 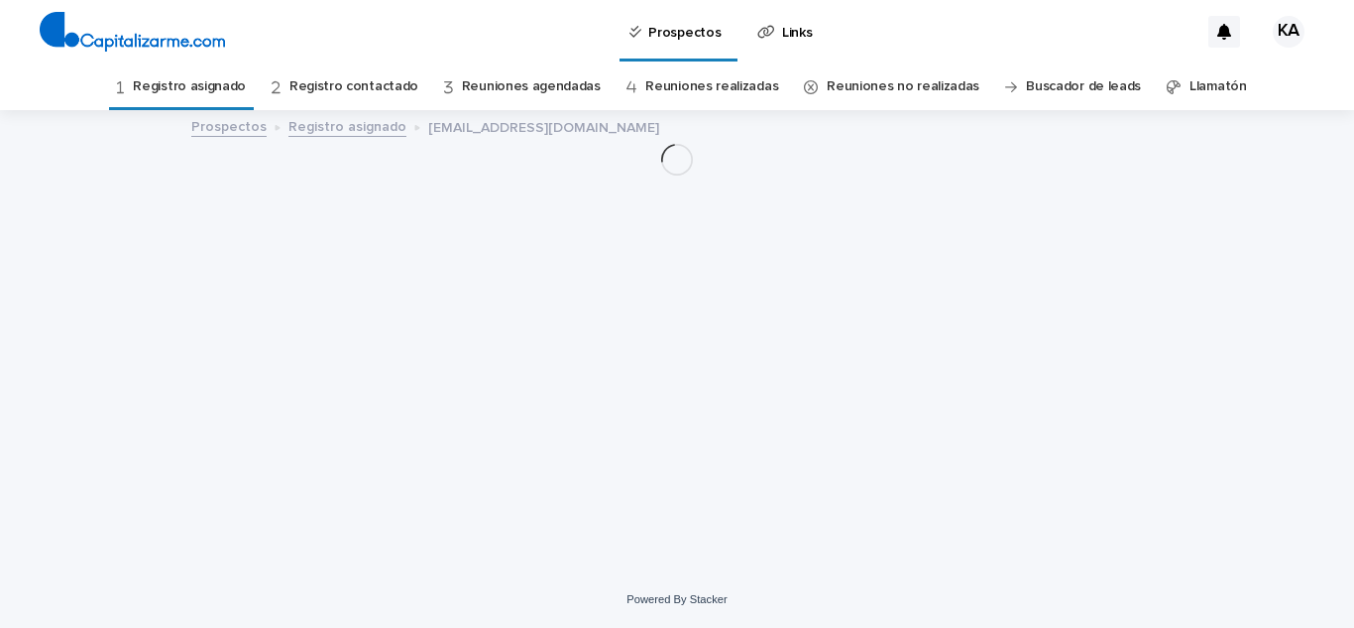 What do you see at coordinates (903, 86) in the screenshot?
I see `a: Reuniones no realizadas` at bounding box center [903, 86].